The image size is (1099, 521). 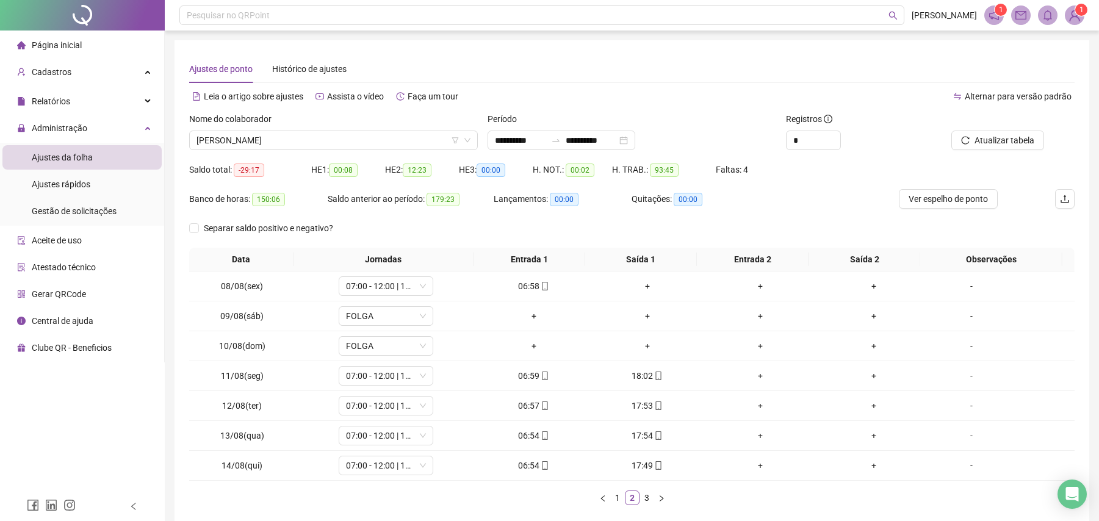 I want to click on span: Faça um tour, so click(x=433, y=96).